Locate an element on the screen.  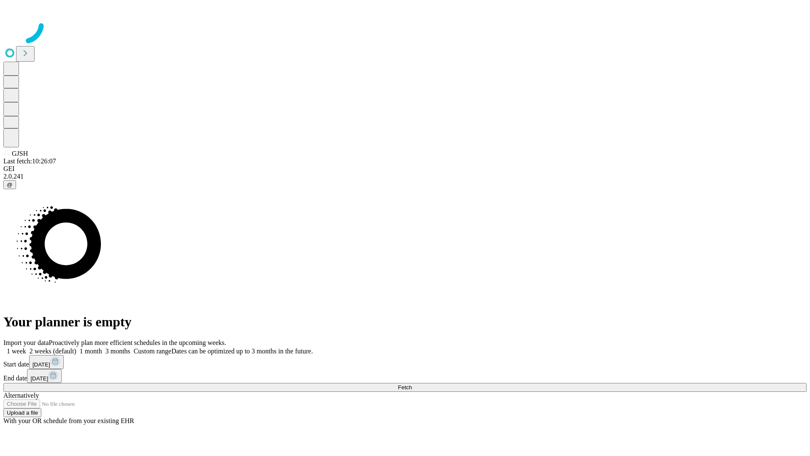
span: Last fetch: 10:26:07 is located at coordinates (30, 161).